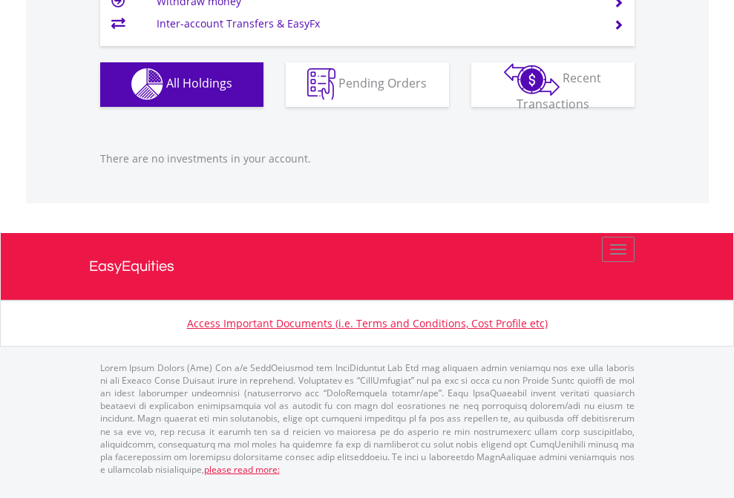 This screenshot has height=498, width=734. Describe the element at coordinates (368, 323) in the screenshot. I see `a: Access Important Documents (i.e. Terms and Conditions, Cost Profile etc)` at that location.